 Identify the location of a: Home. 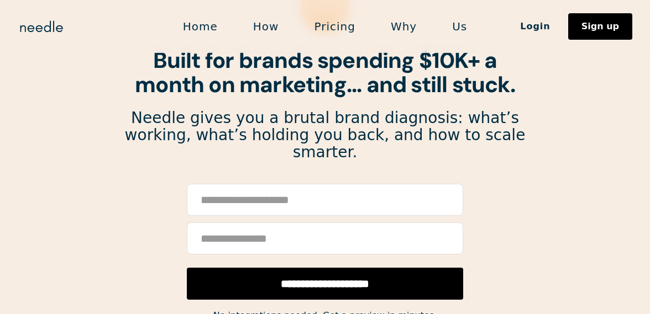
(200, 27).